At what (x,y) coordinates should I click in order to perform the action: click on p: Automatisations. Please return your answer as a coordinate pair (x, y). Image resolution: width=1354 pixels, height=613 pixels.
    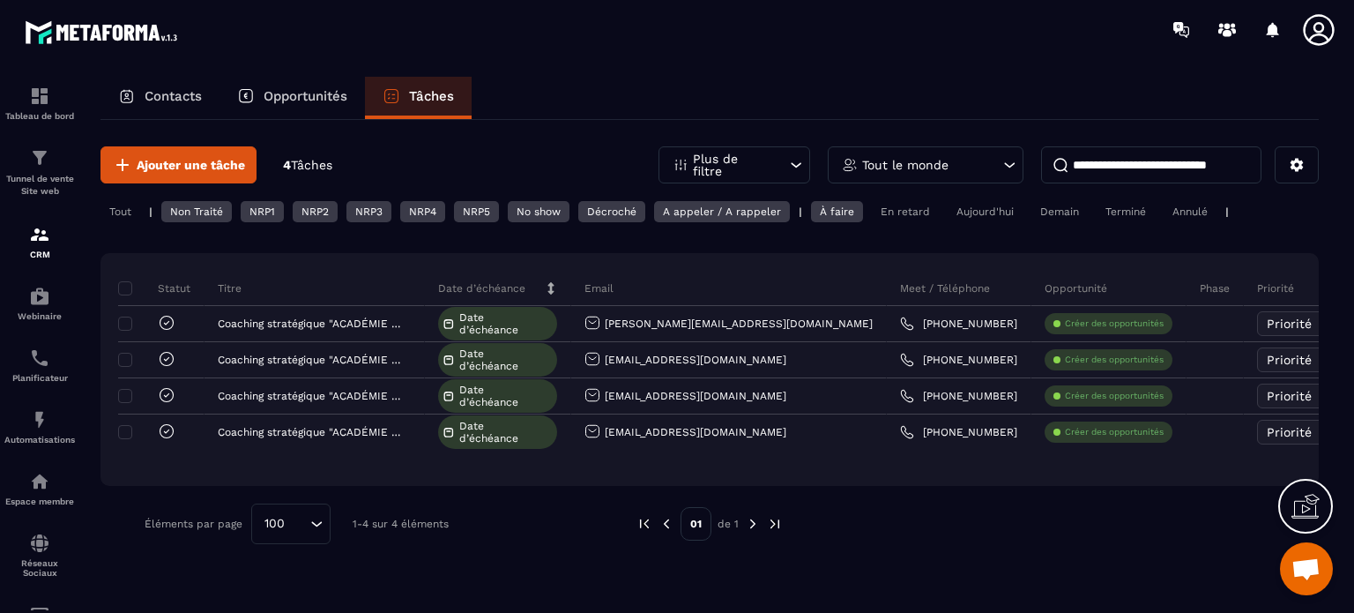
    Looking at the image, I should click on (40, 439).